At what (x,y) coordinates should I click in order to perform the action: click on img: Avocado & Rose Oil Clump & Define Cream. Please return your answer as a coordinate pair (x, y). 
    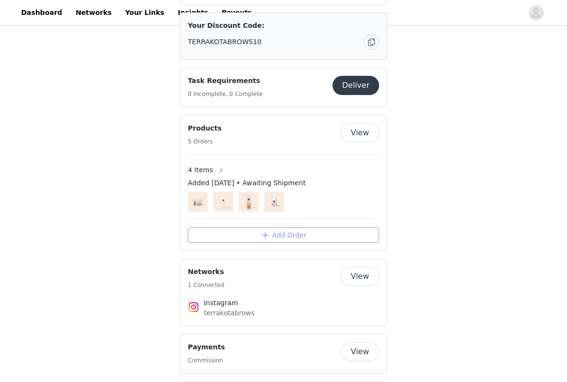
    Looking at the image, I should click on (197, 202).